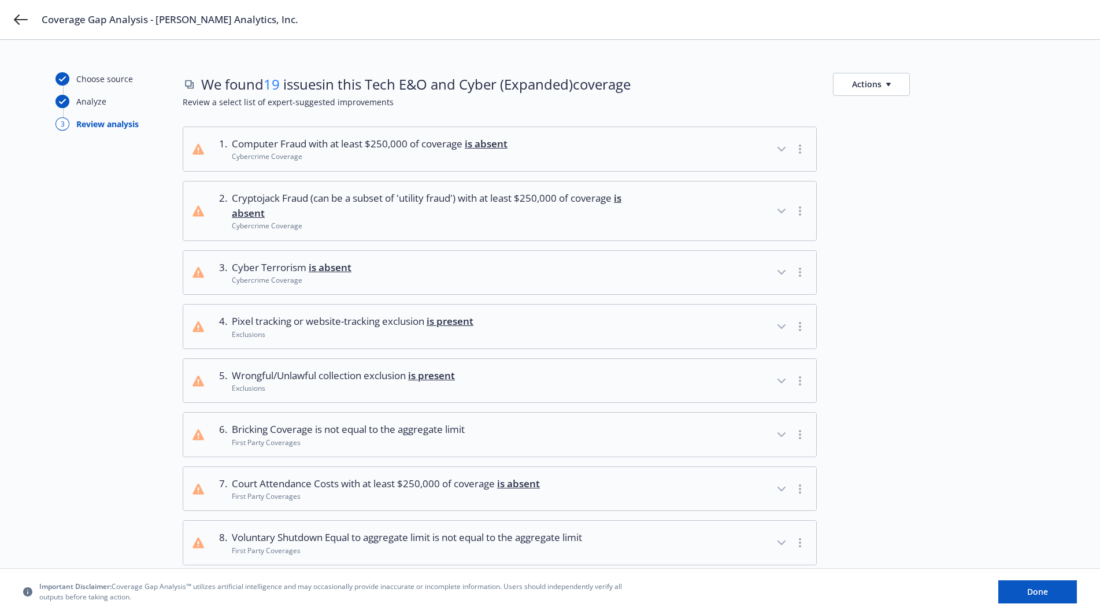 The image size is (1100, 615). Describe the element at coordinates (613, 102) in the screenshot. I see `span: Review a select list of expert-suggested improvements` at that location.